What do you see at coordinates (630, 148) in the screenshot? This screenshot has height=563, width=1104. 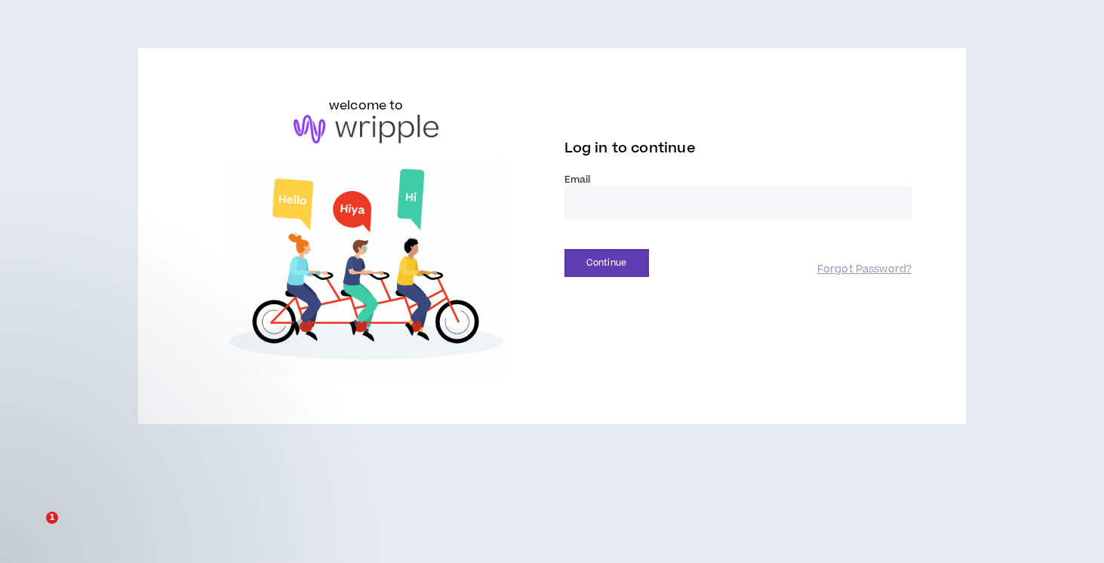 I see `span: Log in to continue` at bounding box center [630, 148].